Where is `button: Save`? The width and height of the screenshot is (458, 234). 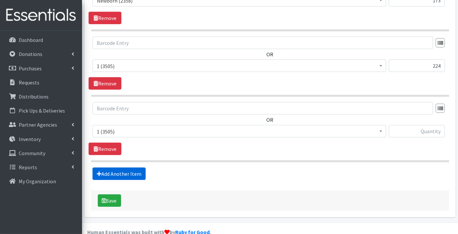
button: Save is located at coordinates (109, 201).